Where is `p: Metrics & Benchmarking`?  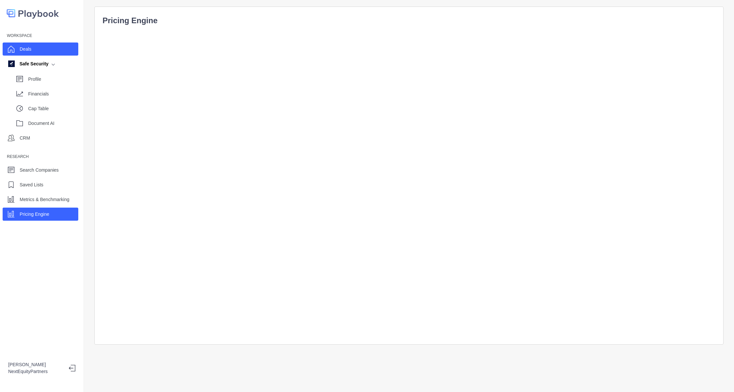
p: Metrics & Benchmarking is located at coordinates (45, 200).